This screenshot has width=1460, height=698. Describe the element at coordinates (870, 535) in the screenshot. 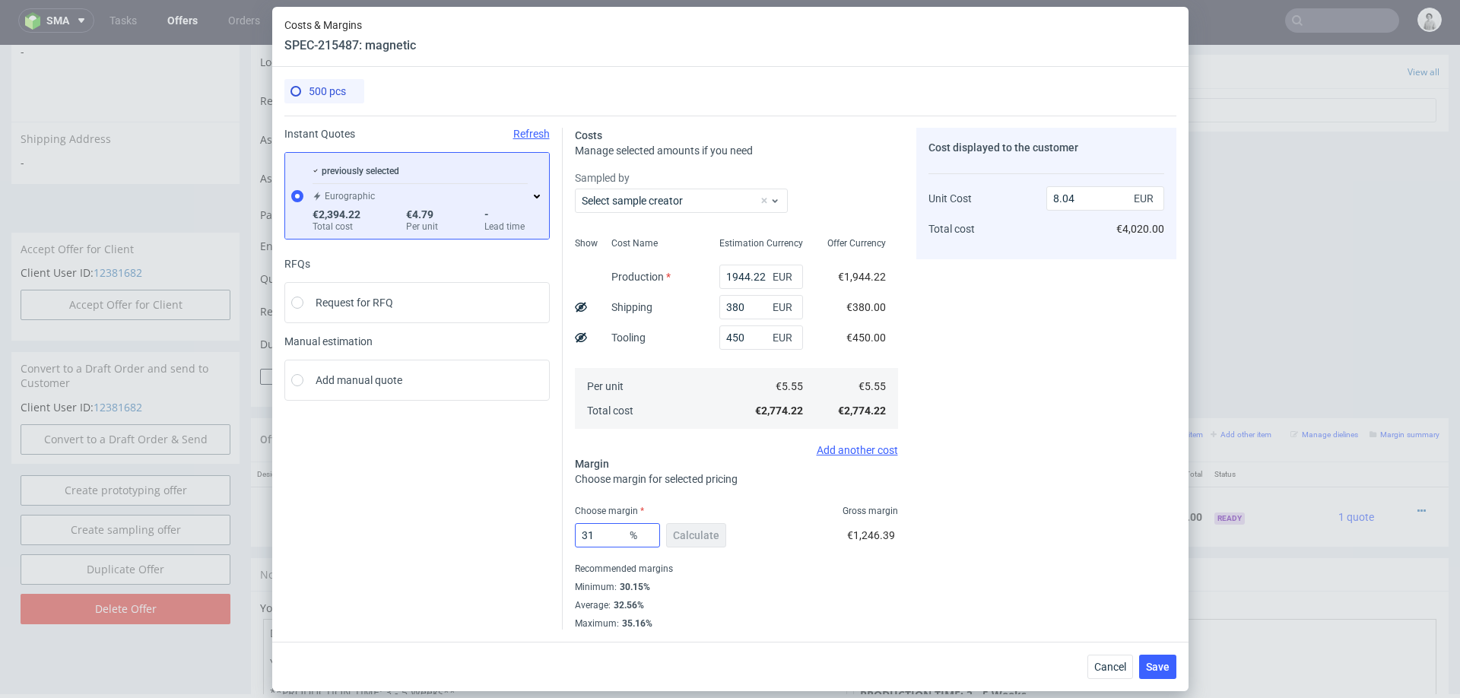

I see `span: €1,246.39` at that location.